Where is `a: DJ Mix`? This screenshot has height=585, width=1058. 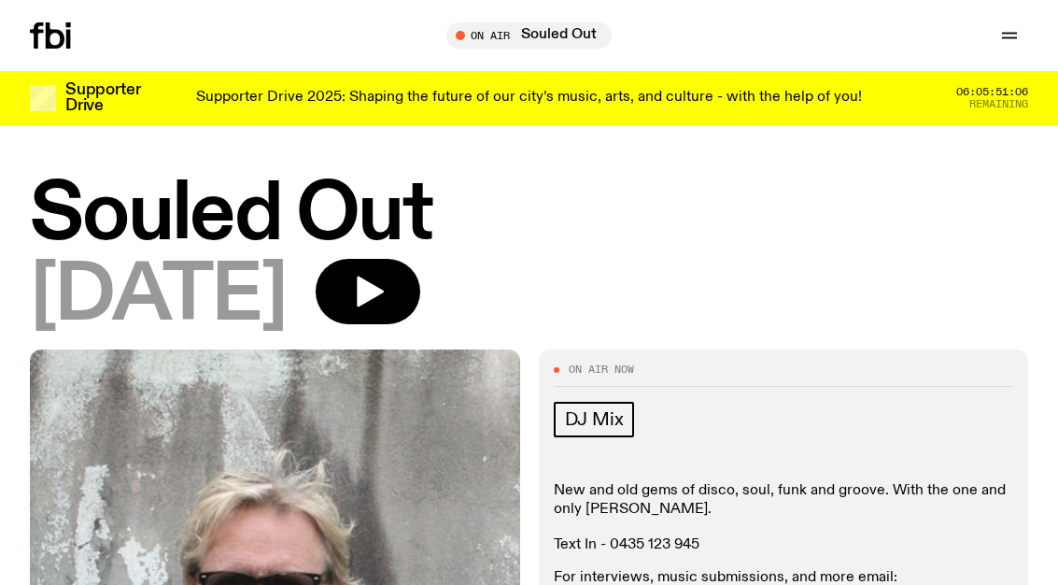 a: DJ Mix is located at coordinates (594, 419).